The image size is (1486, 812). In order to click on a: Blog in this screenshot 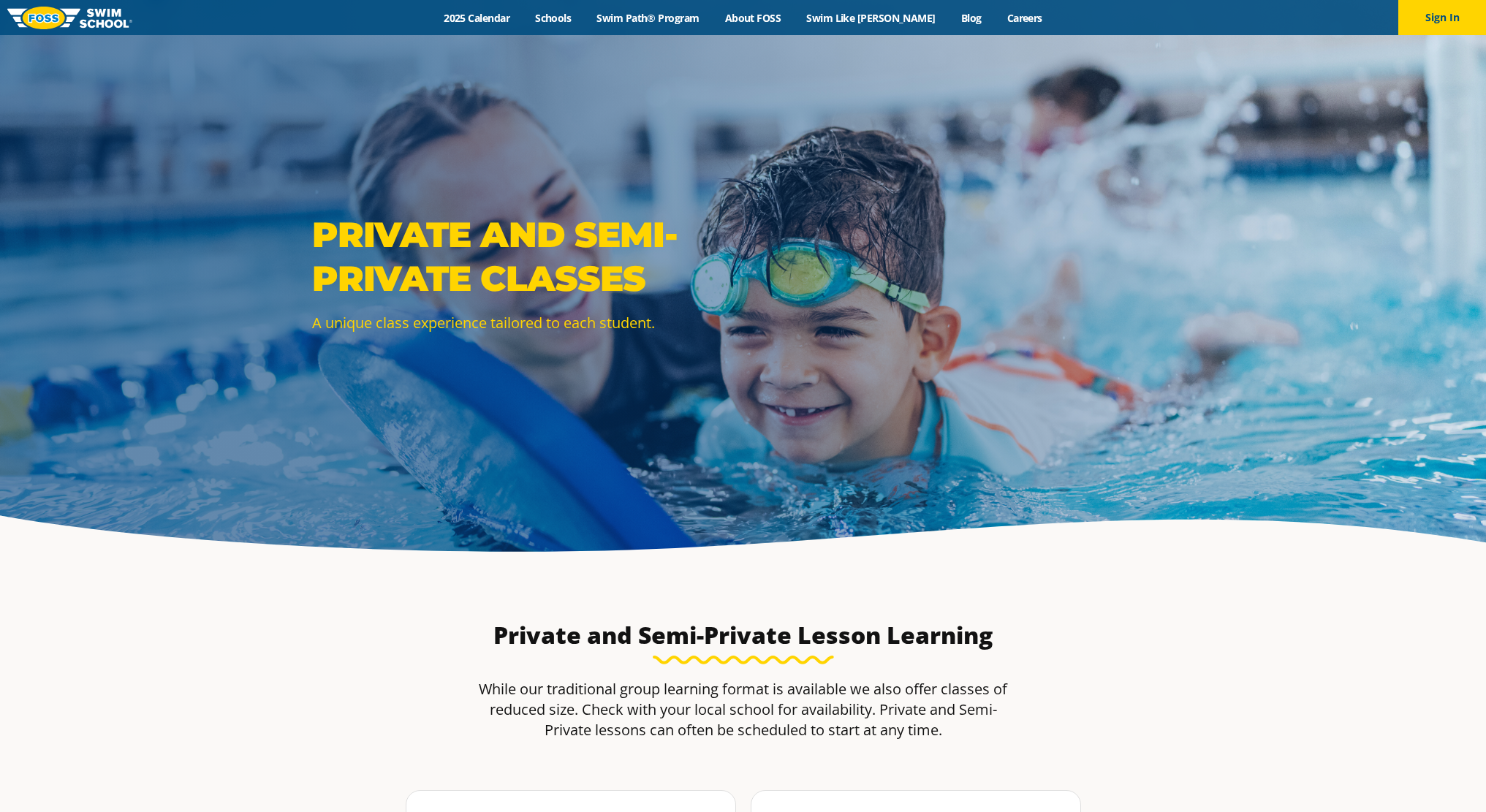, I will do `click(971, 17)`.